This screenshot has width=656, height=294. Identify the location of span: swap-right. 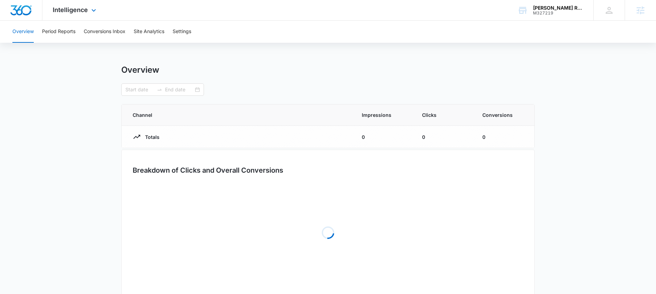
(160, 90).